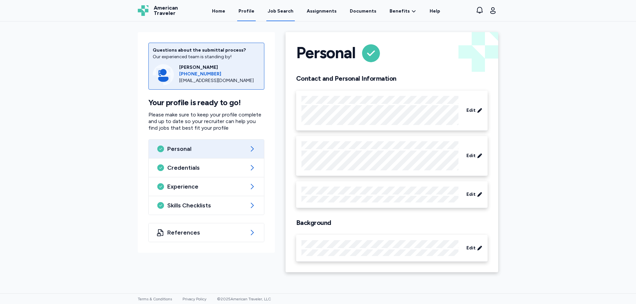 The image size is (636, 304). I want to click on span: American Traveler, so click(166, 11).